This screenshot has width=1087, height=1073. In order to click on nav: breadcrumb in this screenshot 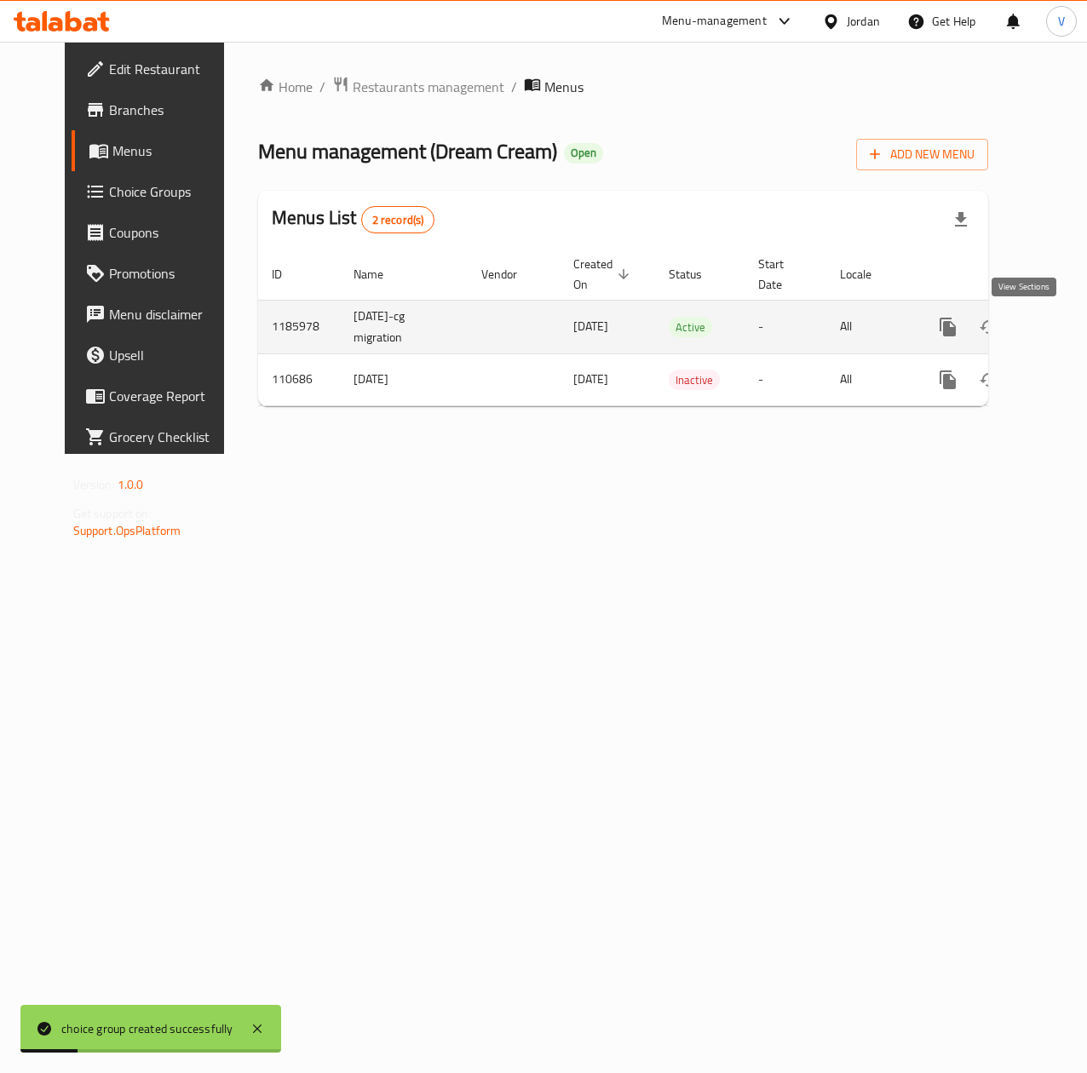, I will do `click(623, 87)`.